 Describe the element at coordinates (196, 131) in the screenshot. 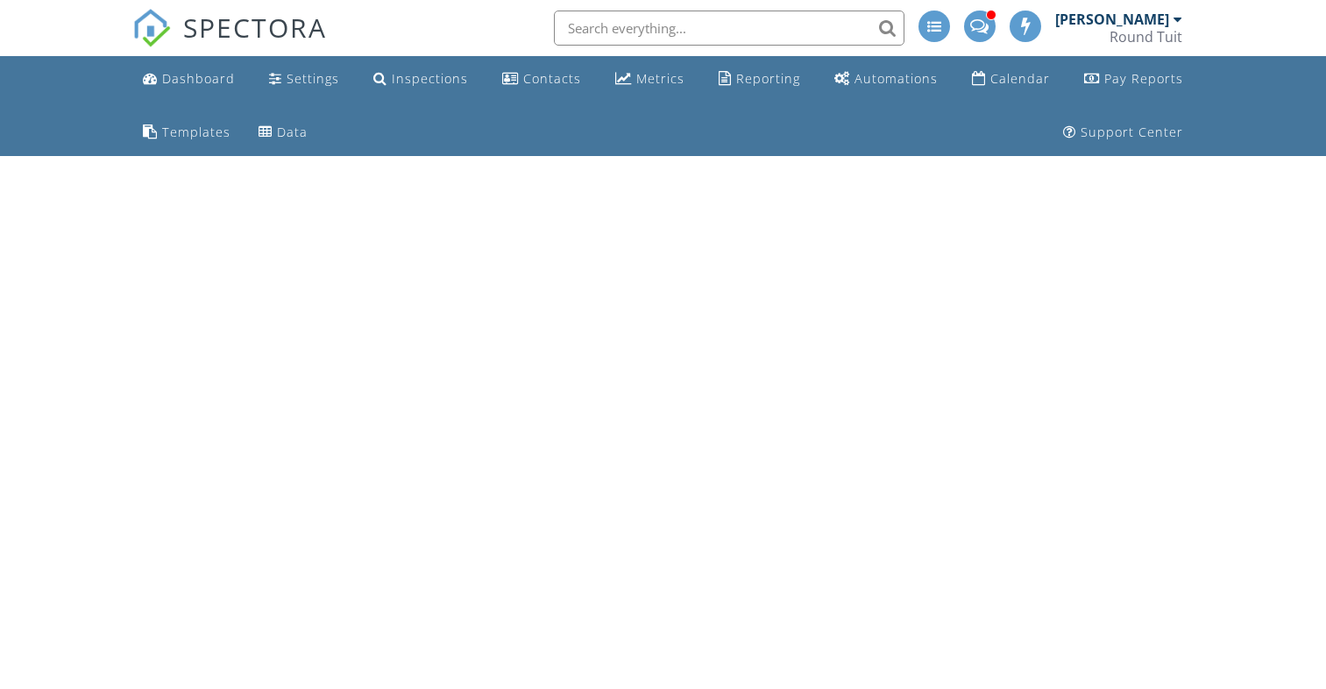

I see `div: Templates` at that location.